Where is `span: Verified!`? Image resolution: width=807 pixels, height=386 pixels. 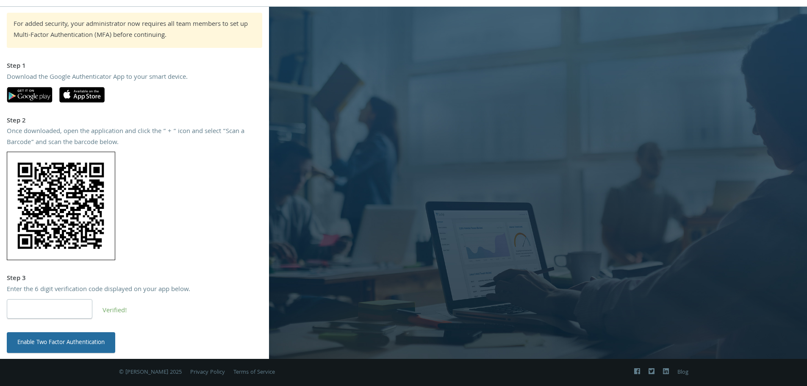
span: Verified! is located at coordinates (115, 311).